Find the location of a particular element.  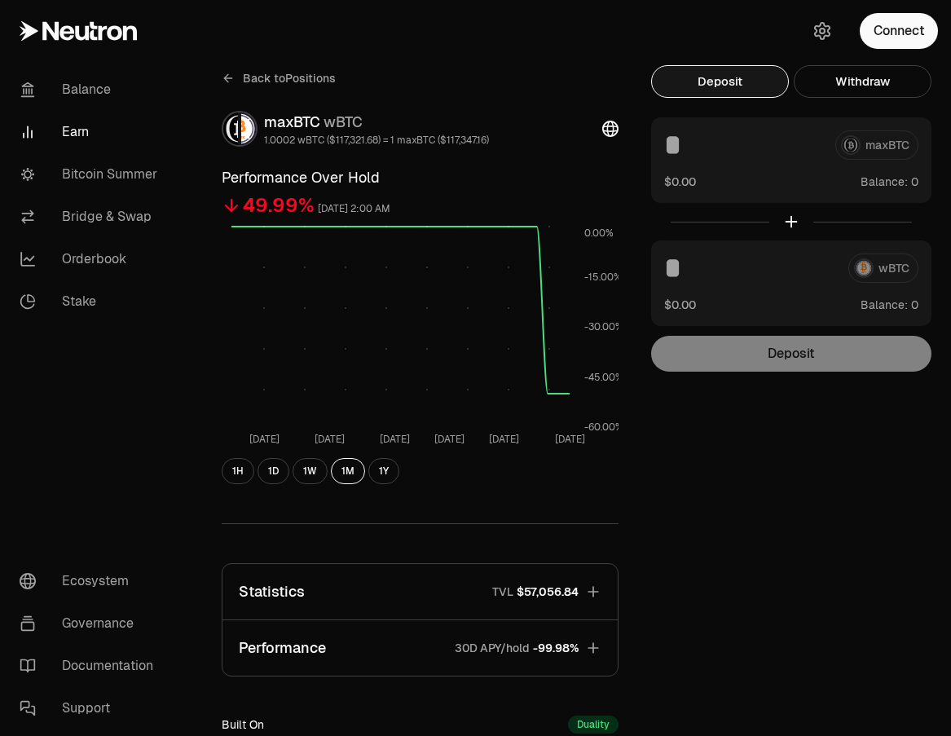

div: Duality is located at coordinates (593, 725).